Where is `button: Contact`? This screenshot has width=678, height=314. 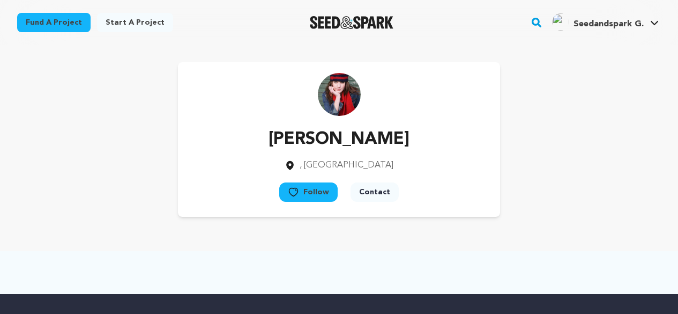
button: Contact is located at coordinates (375, 192).